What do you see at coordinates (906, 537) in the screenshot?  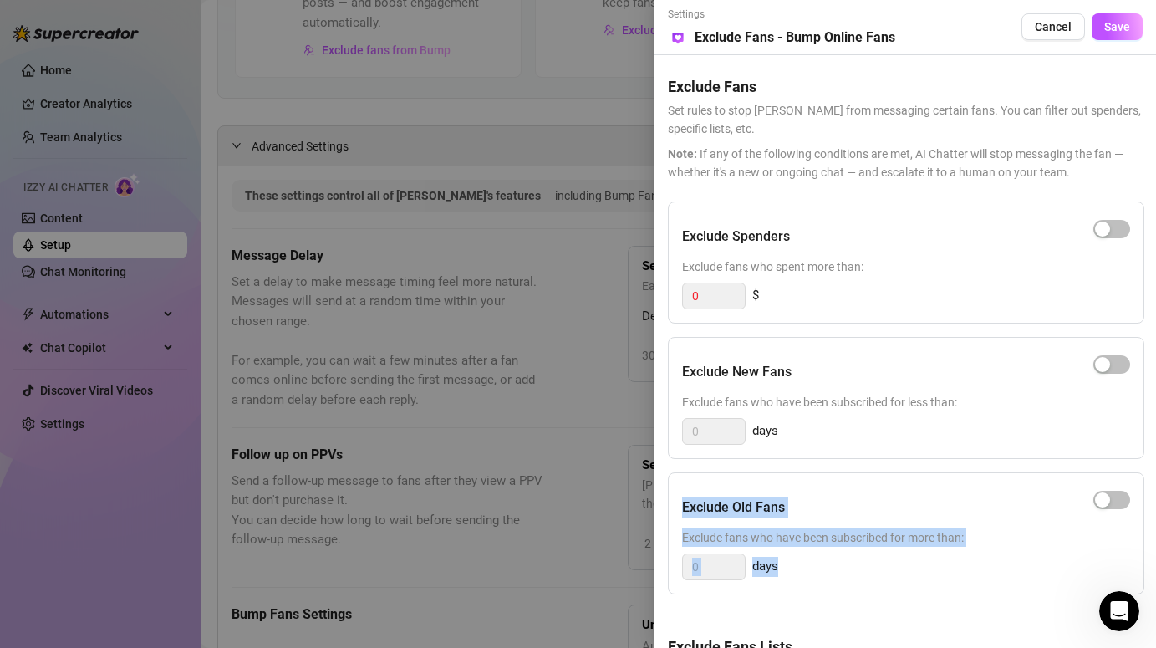 I see `span: Exclude fans who have been subscribed for more than:` at bounding box center [906, 537].